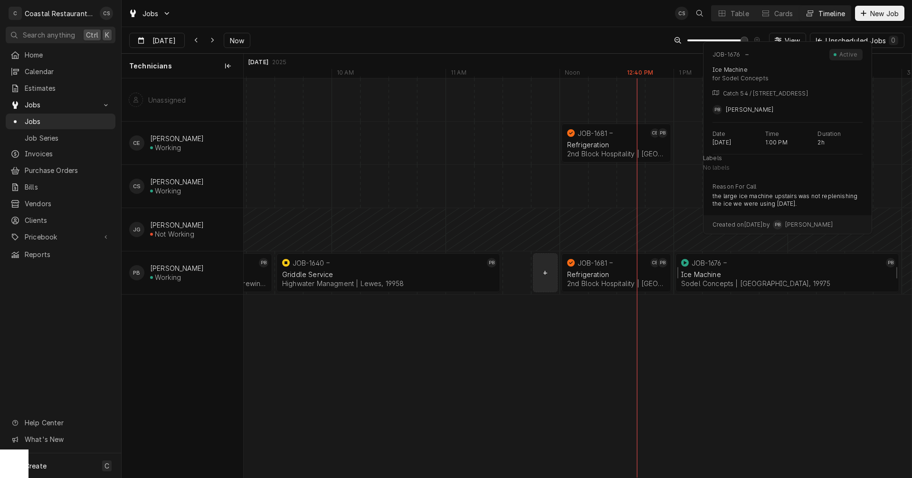 The height and width of the screenshot is (478, 912). I want to click on div: 1 PM, so click(685, 74).